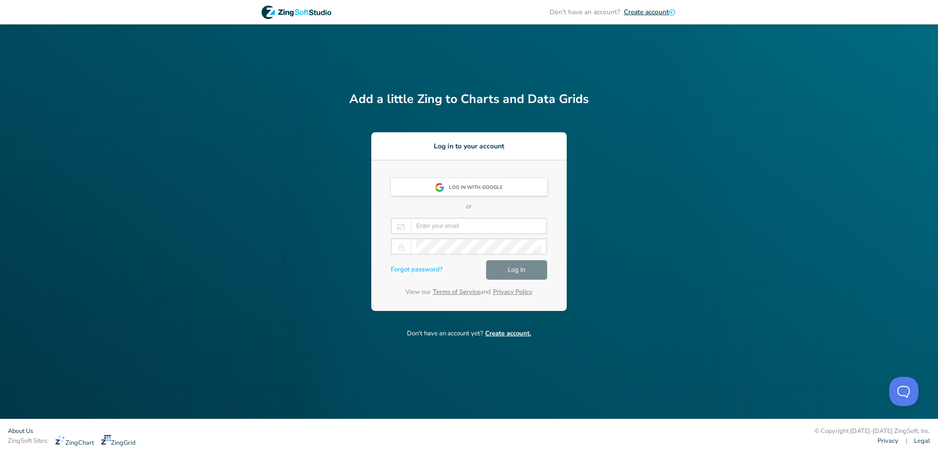 This screenshot has width=938, height=453. Describe the element at coordinates (469, 100) in the screenshot. I see `h2: Add a little Zing to Charts and Data Grids` at that location.